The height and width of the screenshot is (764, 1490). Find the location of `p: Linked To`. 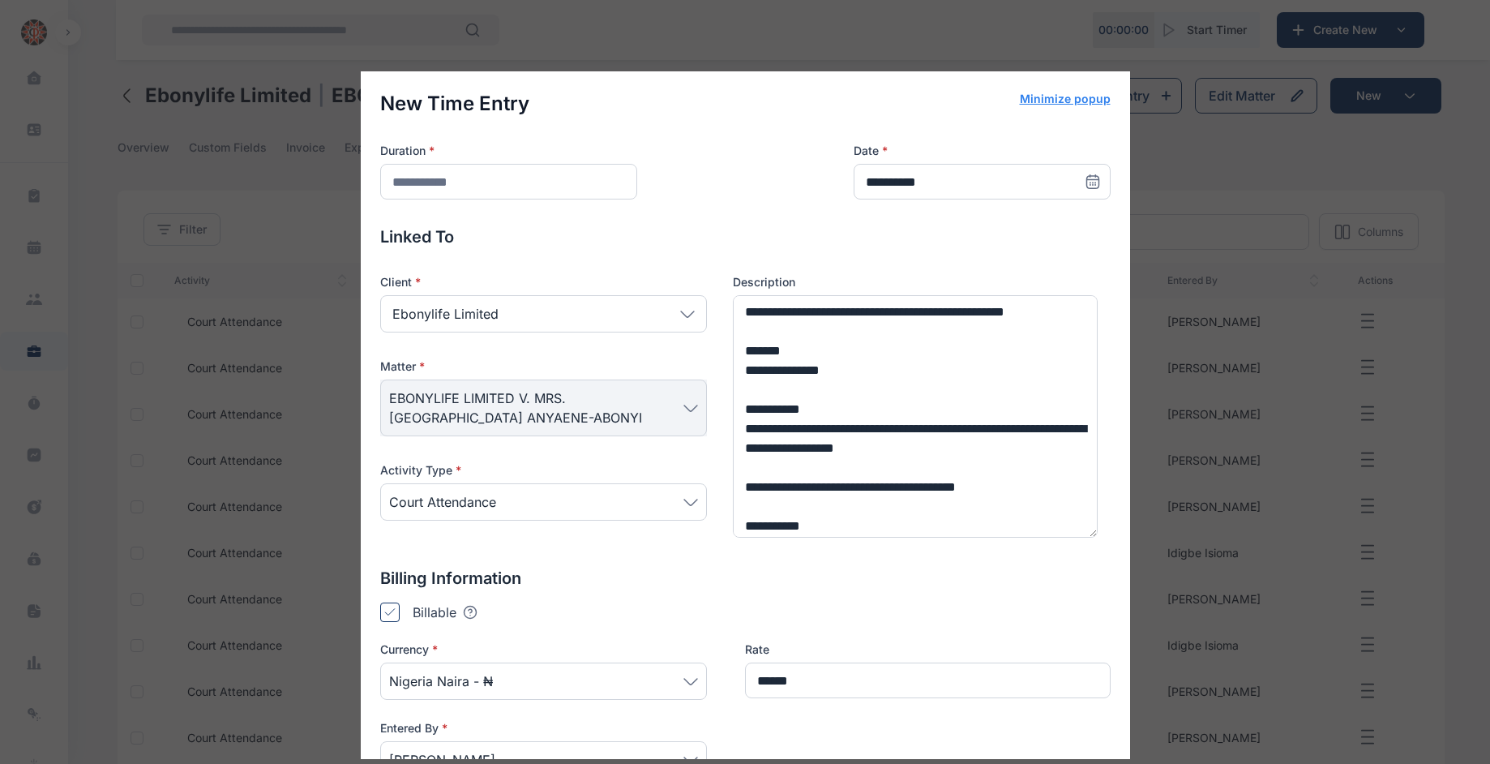

p: Linked To is located at coordinates (745, 237).